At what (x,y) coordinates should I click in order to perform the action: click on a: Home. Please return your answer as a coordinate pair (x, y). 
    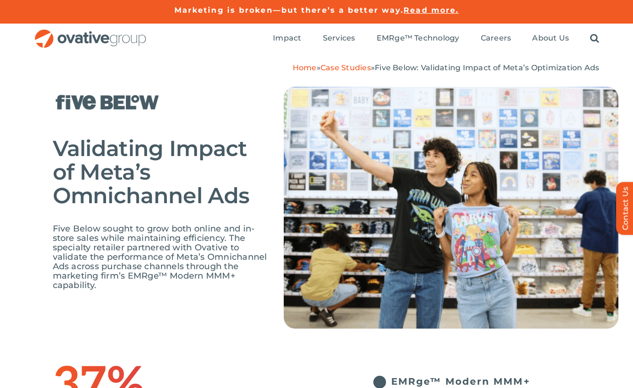
    Looking at the image, I should click on (304, 67).